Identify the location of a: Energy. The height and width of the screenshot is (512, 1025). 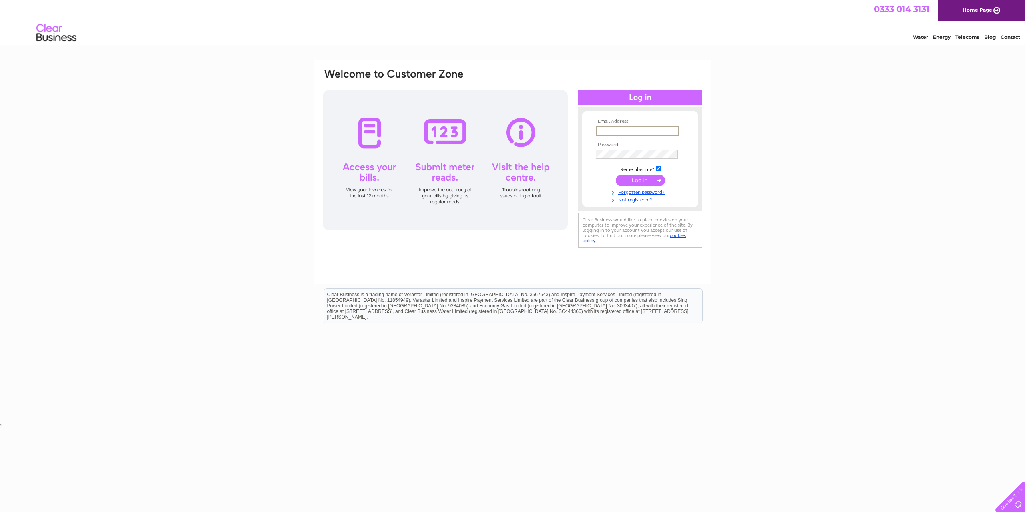
(942, 37).